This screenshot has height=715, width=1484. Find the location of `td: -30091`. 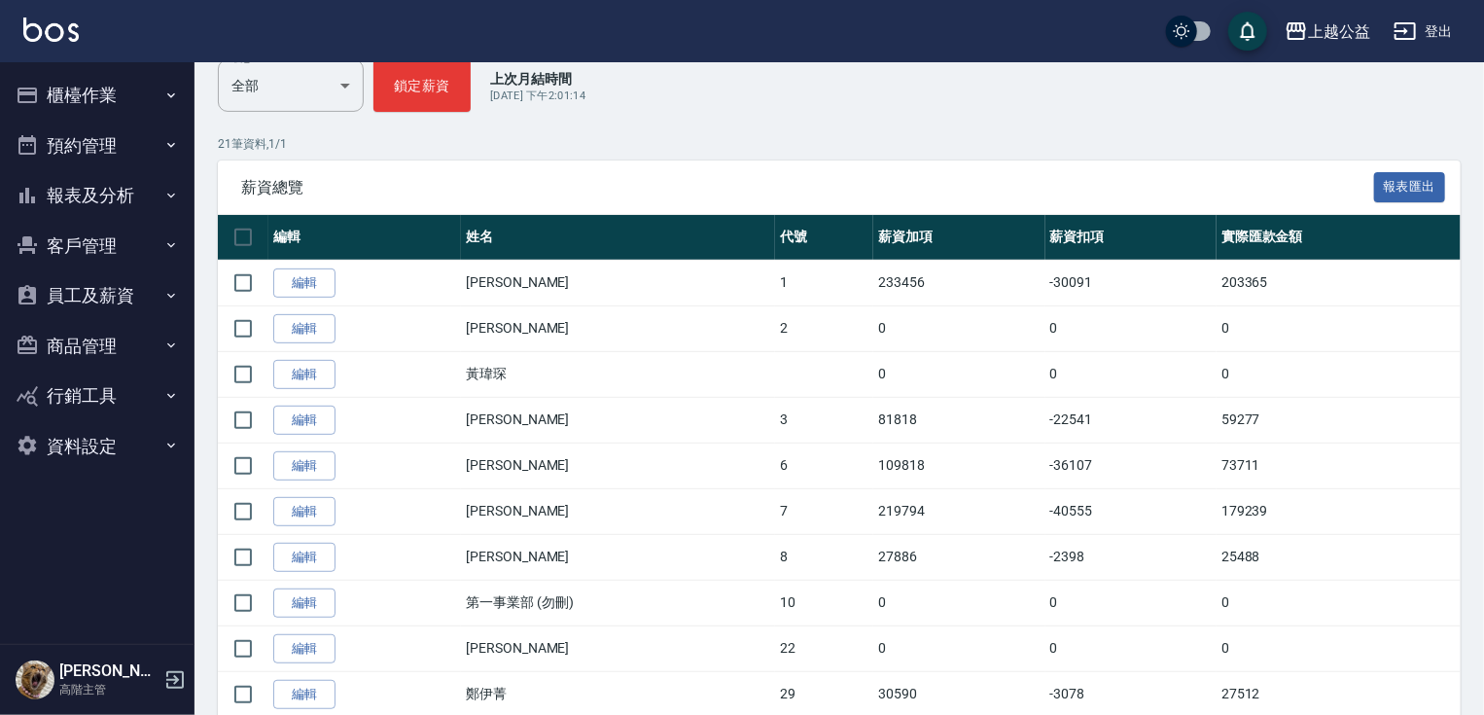

td: -30091 is located at coordinates (1131, 282).